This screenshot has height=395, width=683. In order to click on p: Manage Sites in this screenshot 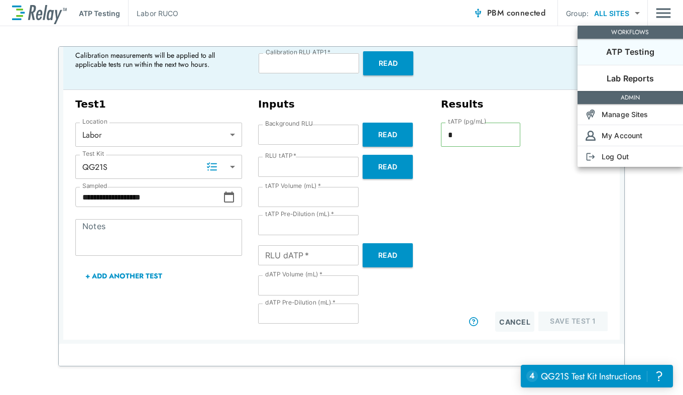, I will do `click(625, 114)`.